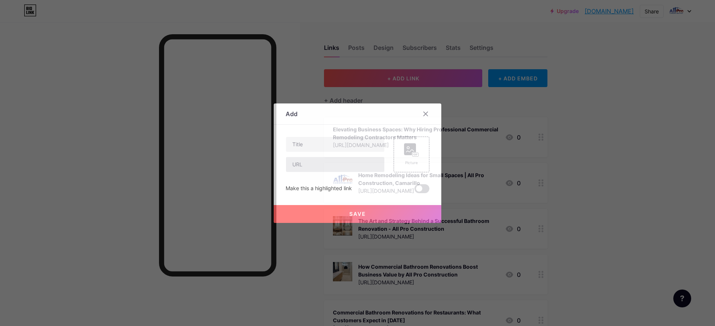 Image resolution: width=715 pixels, height=326 pixels. What do you see at coordinates (335, 144) in the screenshot?
I see `input: Title` at bounding box center [335, 144].